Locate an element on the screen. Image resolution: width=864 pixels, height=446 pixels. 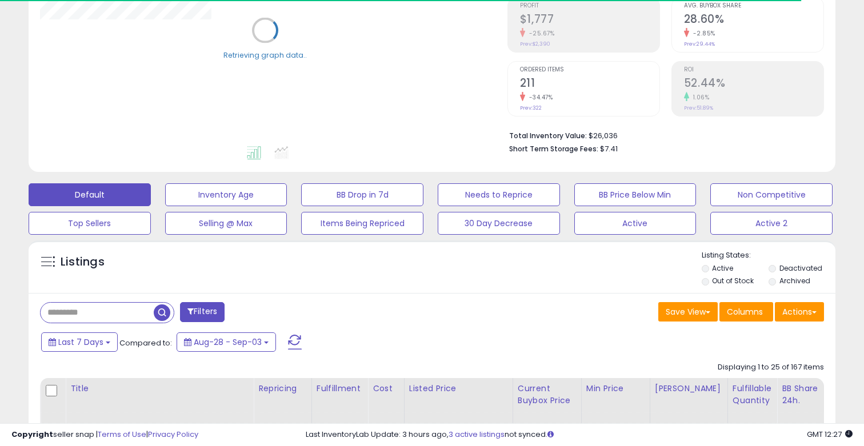
div: Title is located at coordinates (159, 389).